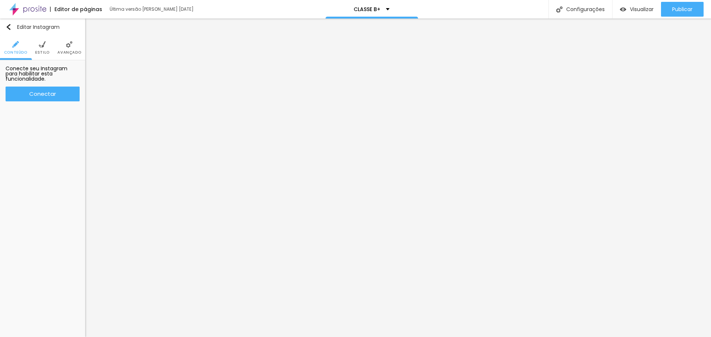 This screenshot has height=337, width=711. I want to click on span: Avançado, so click(69, 53).